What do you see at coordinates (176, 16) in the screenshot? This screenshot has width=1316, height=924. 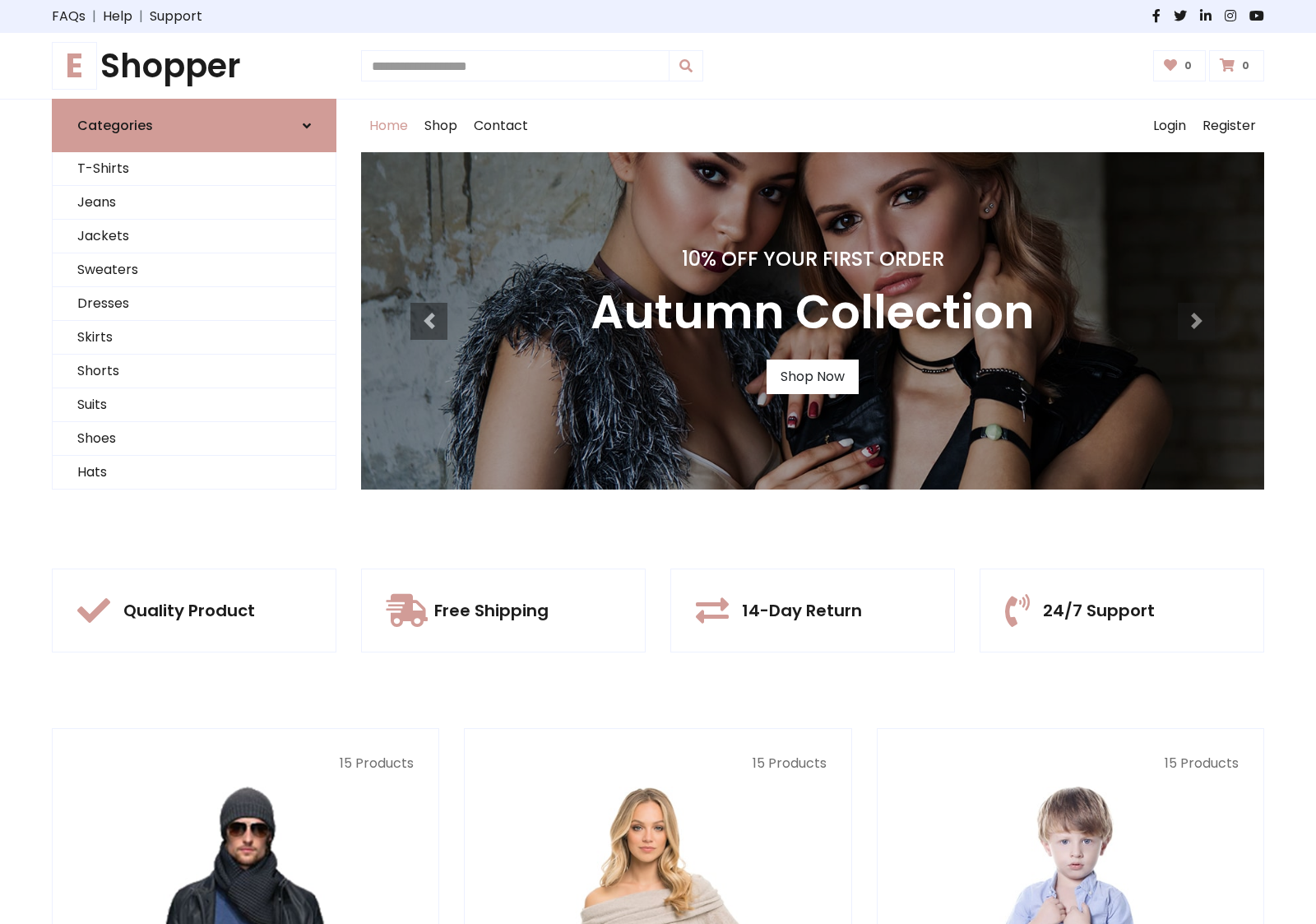 I see `a: Support` at bounding box center [176, 16].